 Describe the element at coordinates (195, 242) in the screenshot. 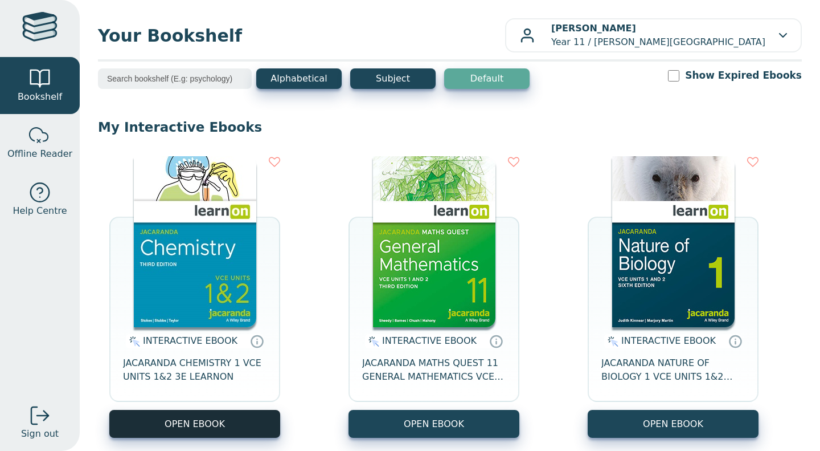

I see `img: 37f81dd5-9e6c-4284-8d4c-e51904e9365e.jpg` at that location.